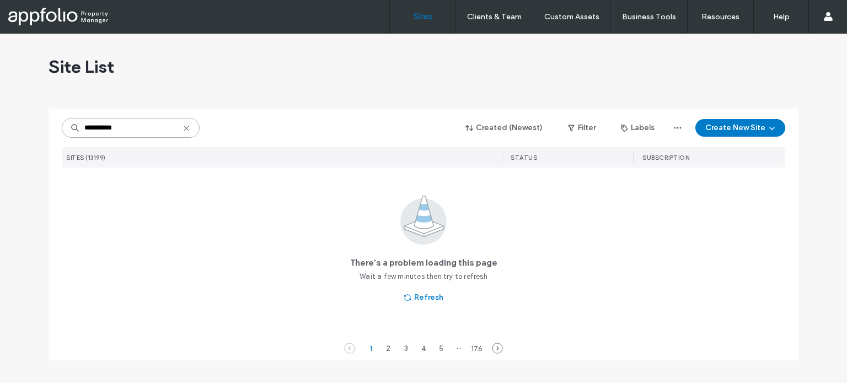 The width and height of the screenshot is (847, 383). What do you see at coordinates (388, 348) in the screenshot?
I see `div: 2` at bounding box center [388, 348].